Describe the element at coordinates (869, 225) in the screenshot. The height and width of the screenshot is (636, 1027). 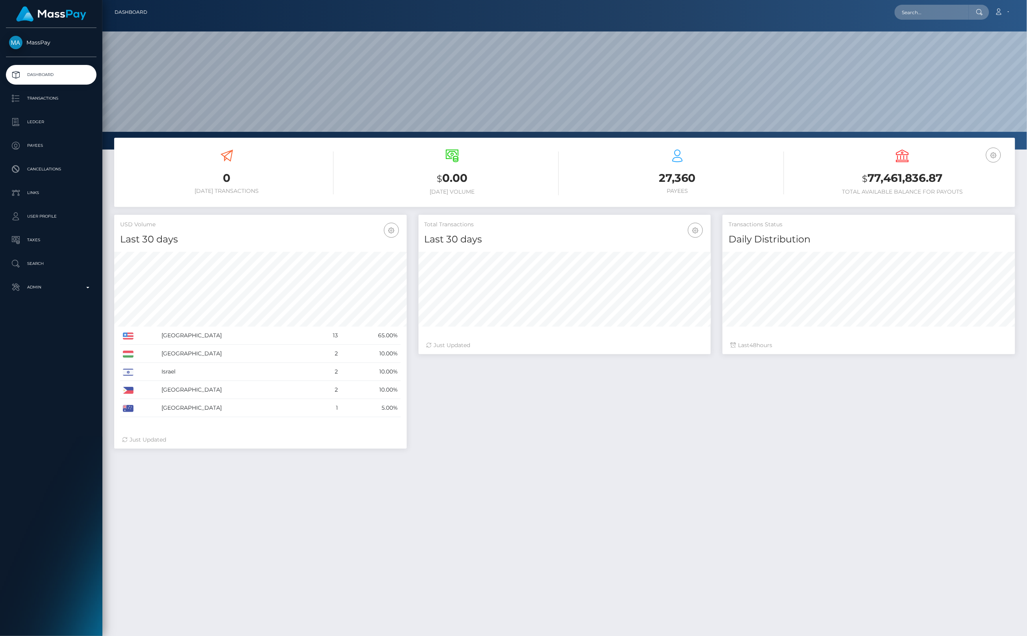
I see `h5: Transactions Status` at that location.